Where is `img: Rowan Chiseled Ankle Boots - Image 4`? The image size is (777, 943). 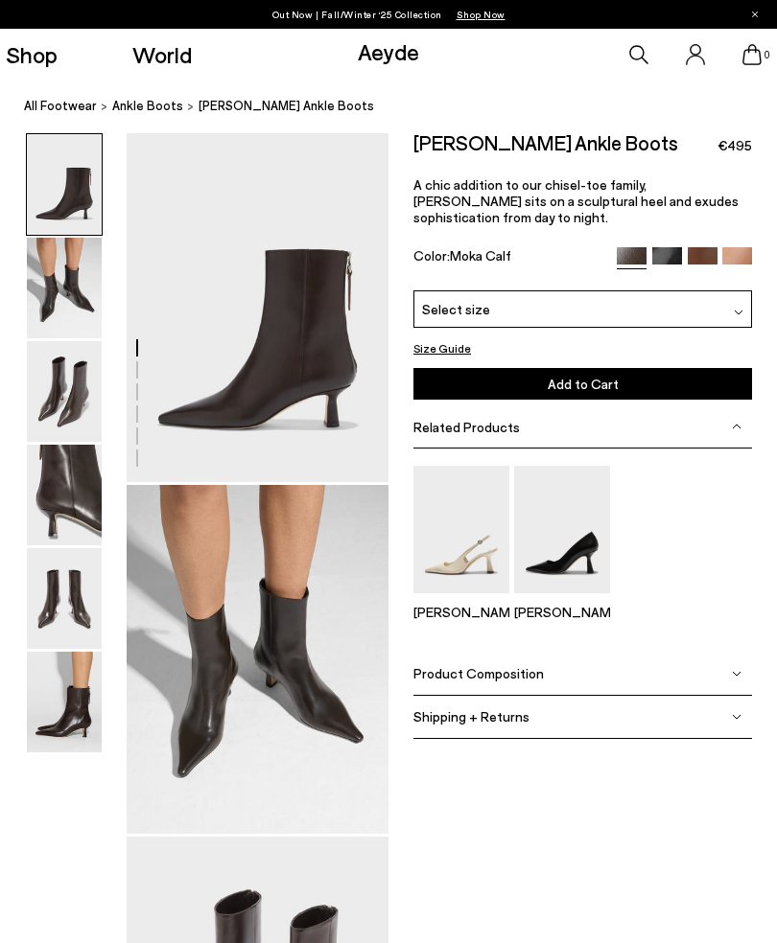
img: Rowan Chiseled Ankle Boots - Image 4 is located at coordinates (64, 495).